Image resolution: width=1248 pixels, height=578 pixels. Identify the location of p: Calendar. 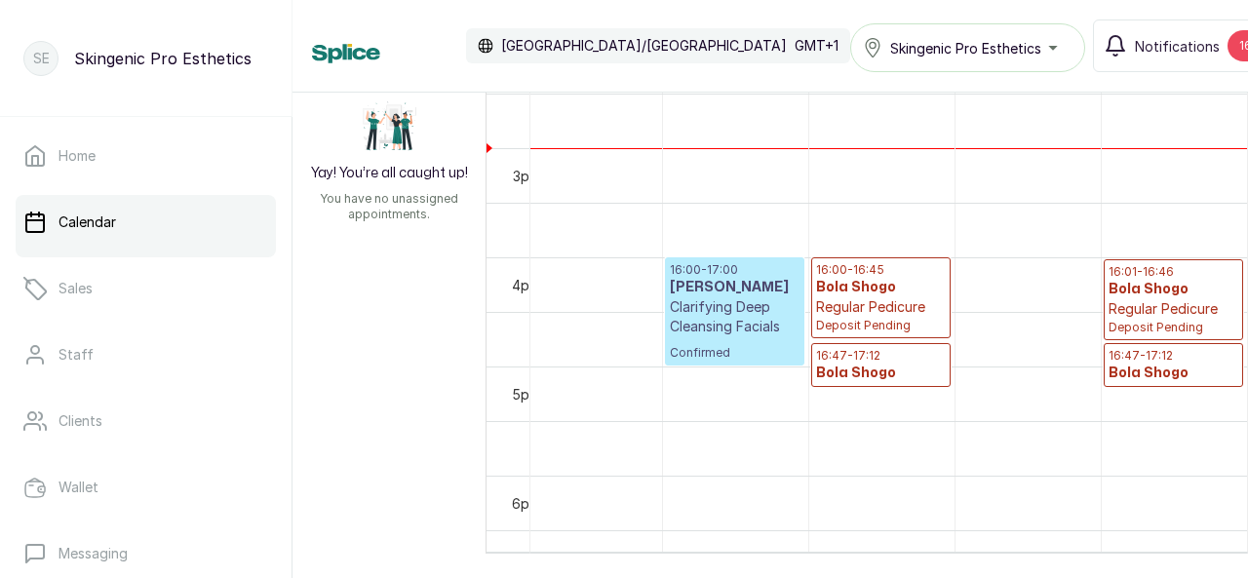
(87, 222).